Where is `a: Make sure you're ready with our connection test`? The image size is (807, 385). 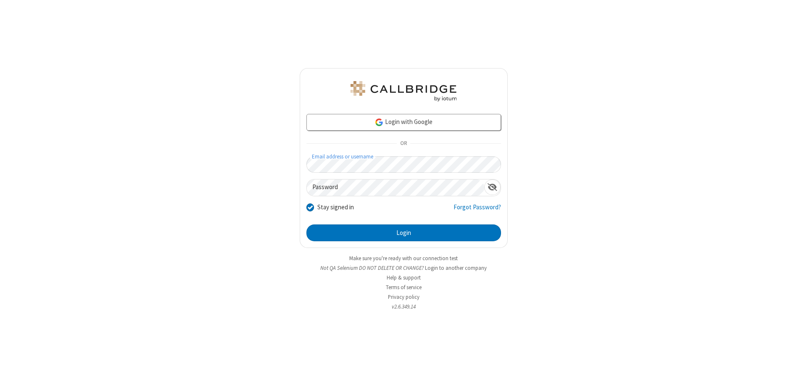
a: Make sure you're ready with our connection test is located at coordinates (404, 258).